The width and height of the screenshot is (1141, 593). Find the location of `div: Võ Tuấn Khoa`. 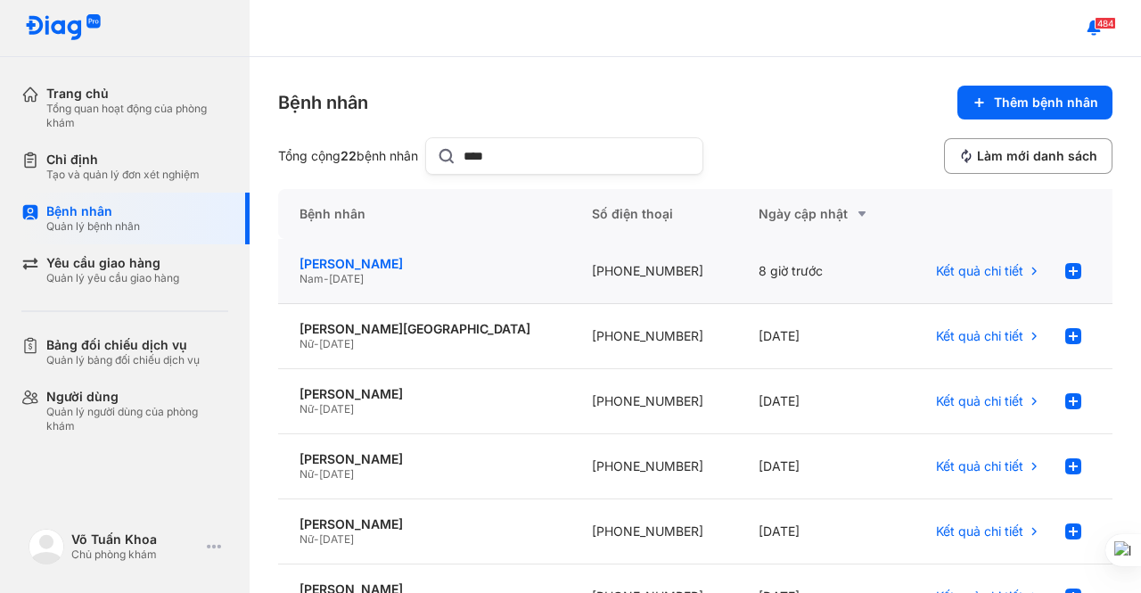

div: Võ Tuấn Khoa is located at coordinates (136, 539).